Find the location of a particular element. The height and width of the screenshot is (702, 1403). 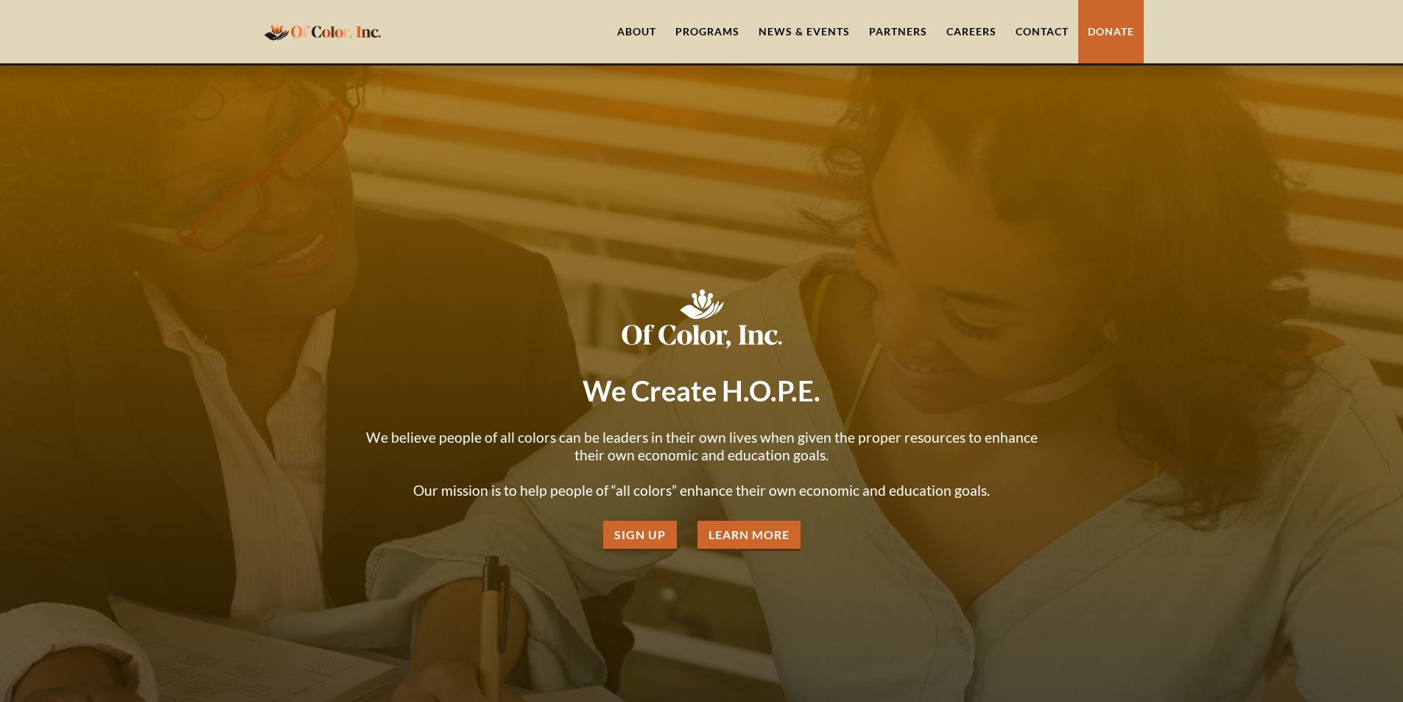

strong: We Create H.O.P.E. is located at coordinates (701, 390).